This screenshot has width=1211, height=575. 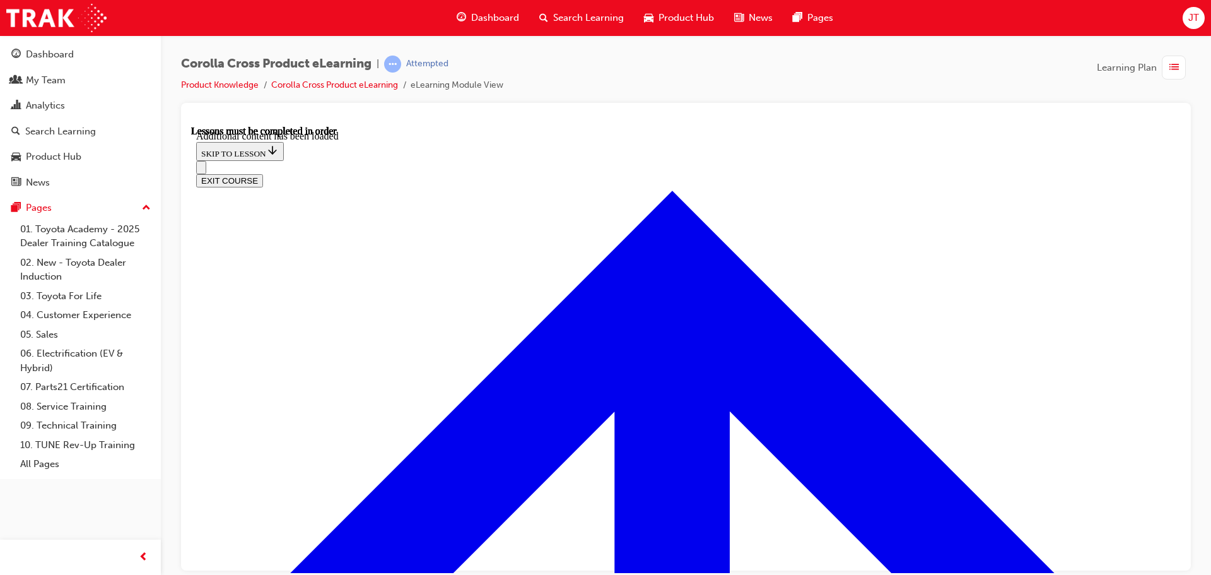 What do you see at coordinates (16, 106) in the screenshot?
I see `span: chart-icon` at bounding box center [16, 106].